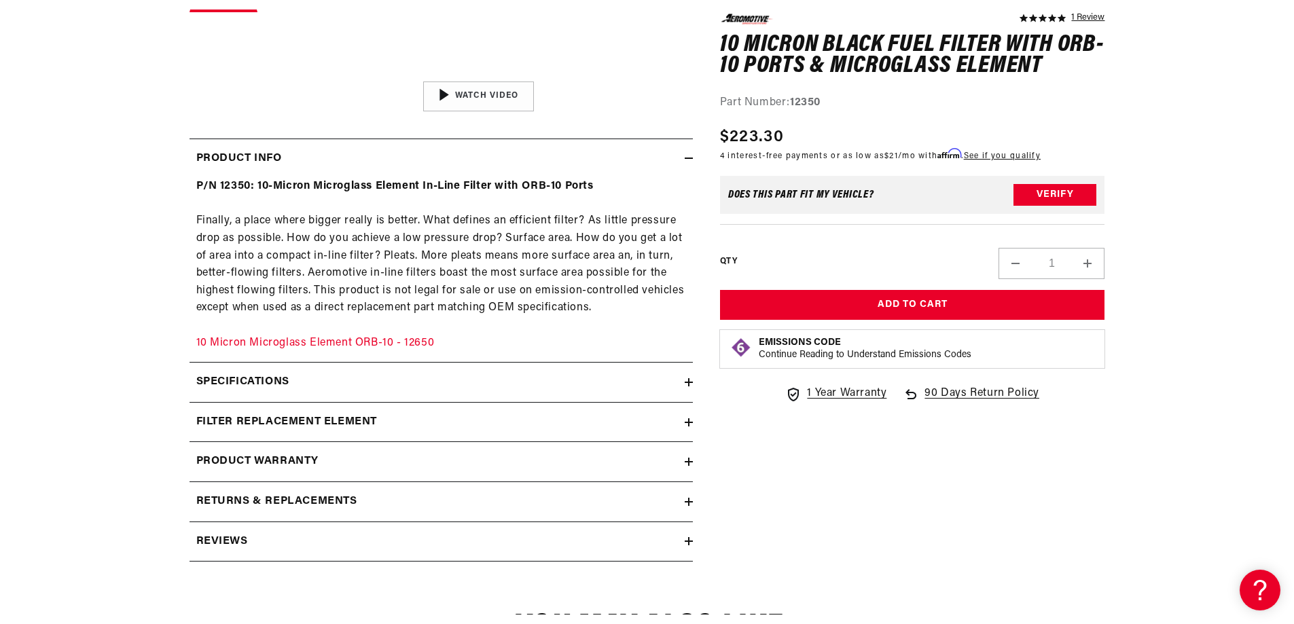 The width and height of the screenshot is (1294, 624). What do you see at coordinates (865, 349) in the screenshot?
I see `button: Emissions CodeContinue Reading to Understand Emissions Codes` at bounding box center [865, 349].